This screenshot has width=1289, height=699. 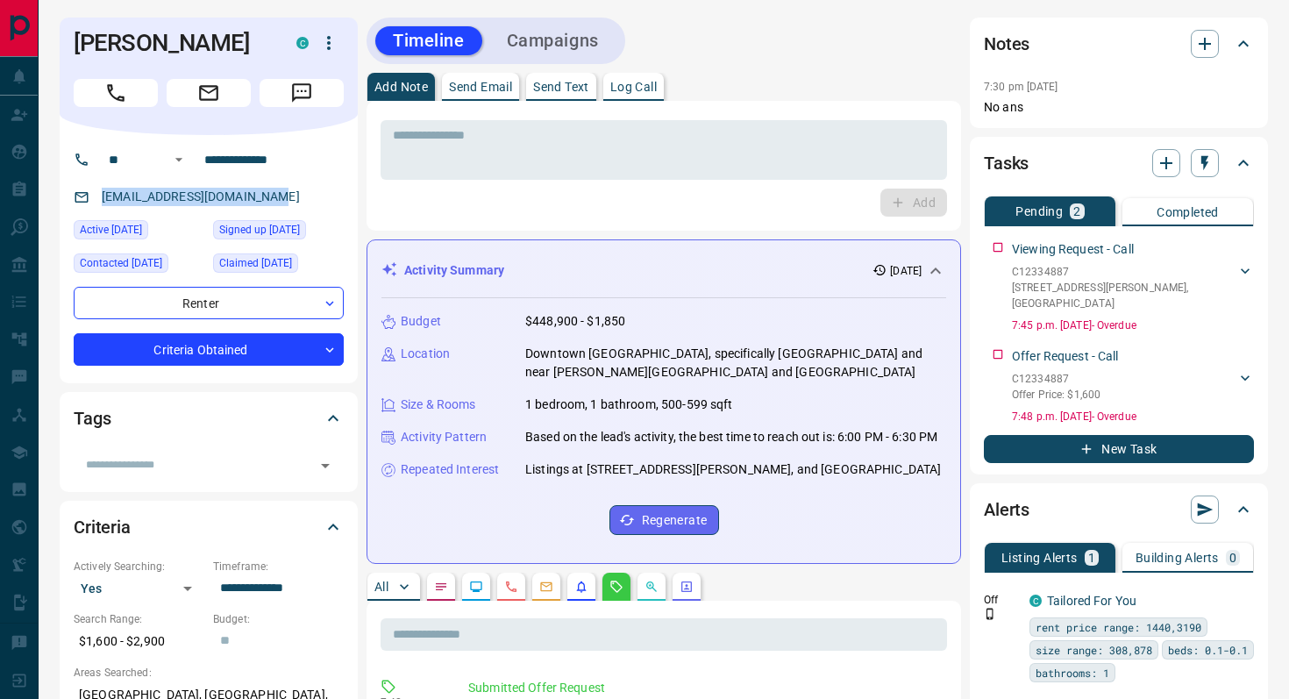 I want to click on p: 1 bedroom, 1 bathroom, 500-599 sqft, so click(x=629, y=404).